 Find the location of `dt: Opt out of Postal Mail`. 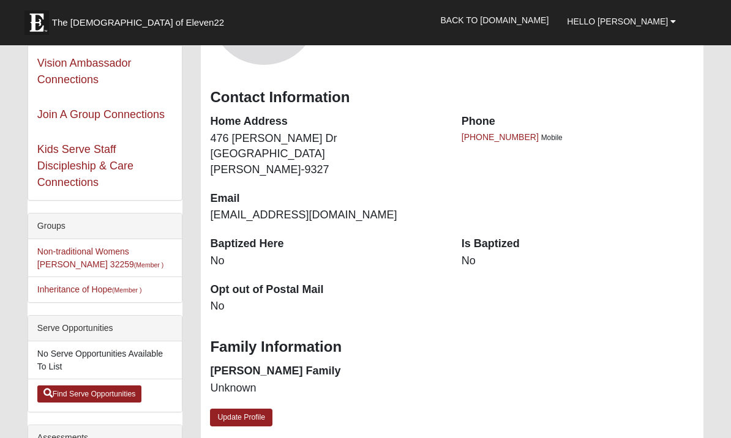

dt: Opt out of Postal Mail is located at coordinates (326, 290).